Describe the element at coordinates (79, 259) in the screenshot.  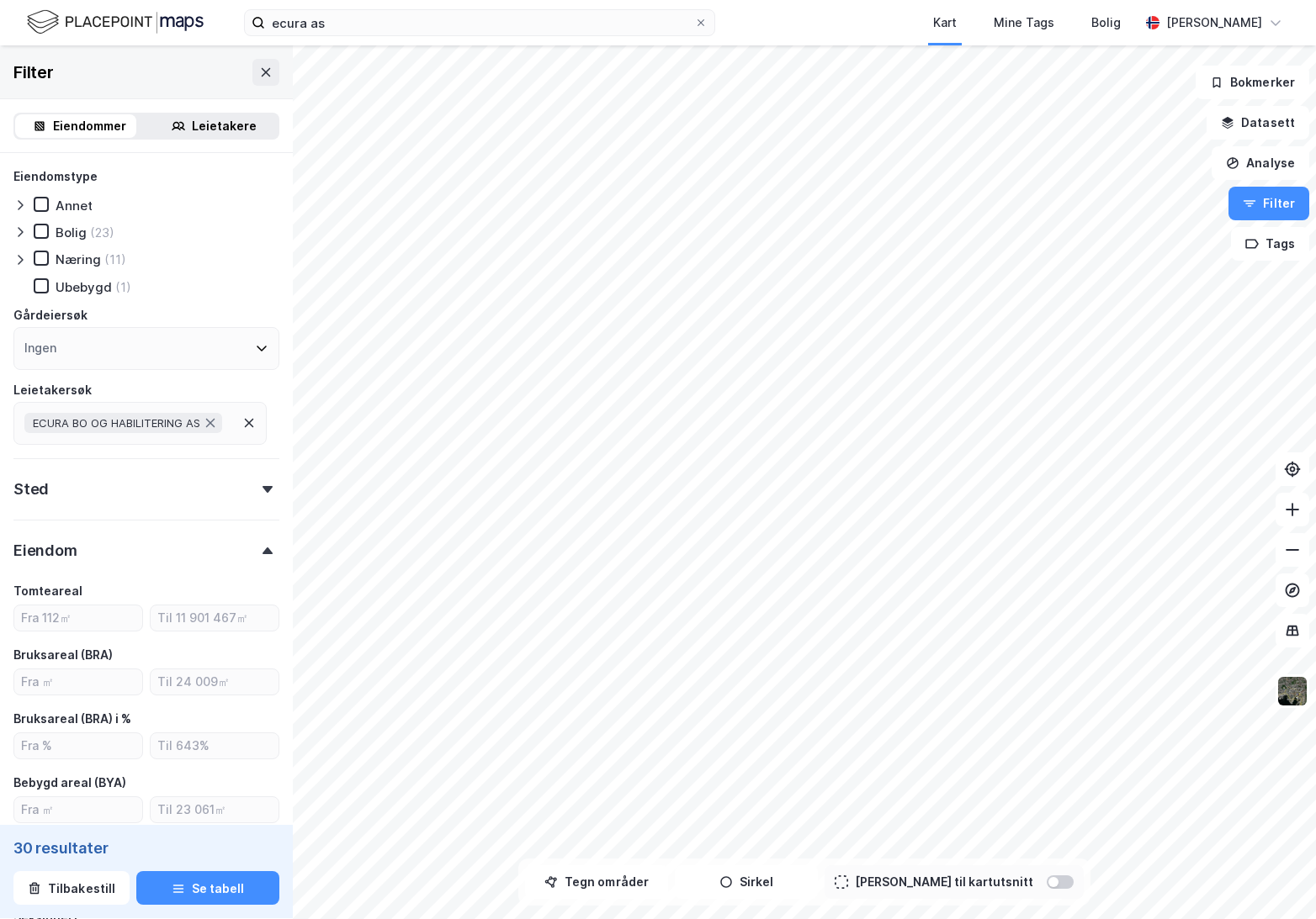
I see `div: Næring` at that location.